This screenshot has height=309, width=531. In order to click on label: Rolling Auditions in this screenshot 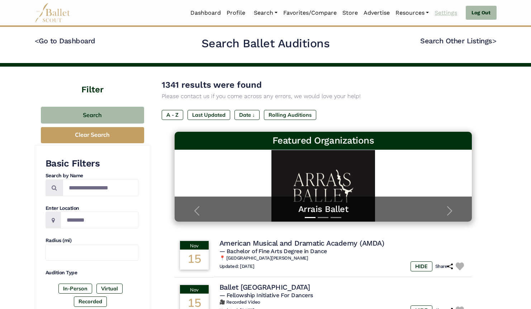, I will do `click(290, 115)`.